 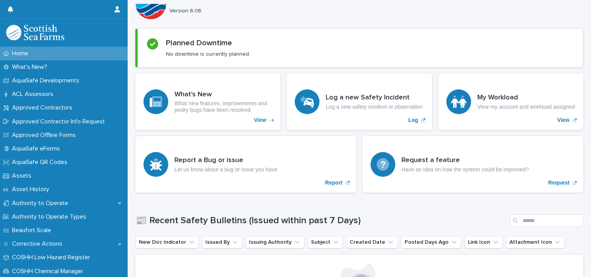 I want to click on button: New Doc Indicator, so click(x=167, y=242).